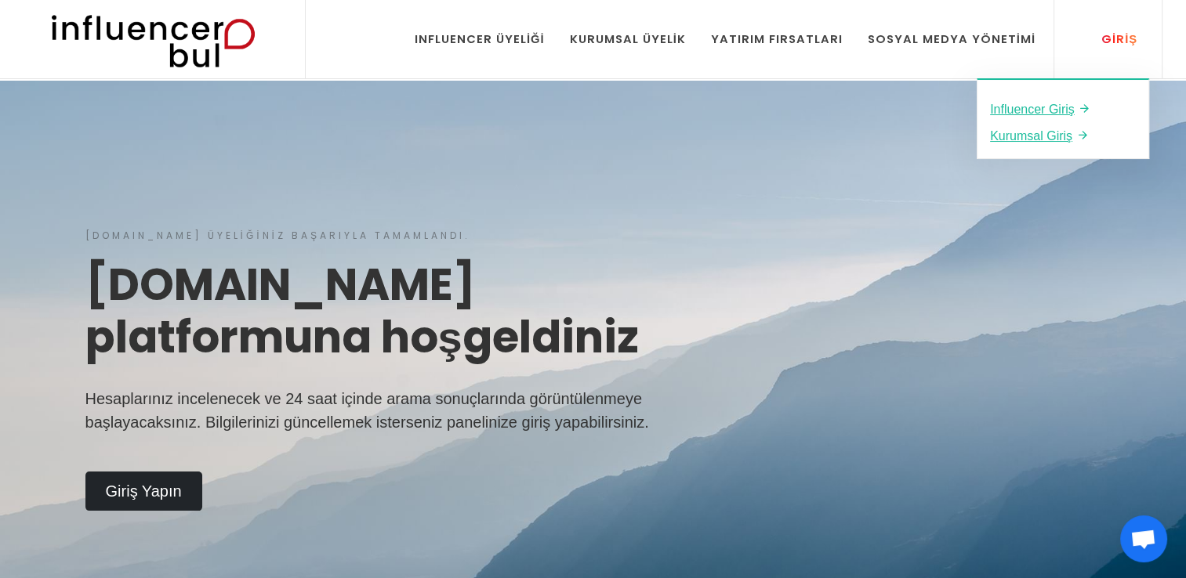 The image size is (1186, 578). I want to click on a: Kurumsal Giriş, so click(1063, 136).